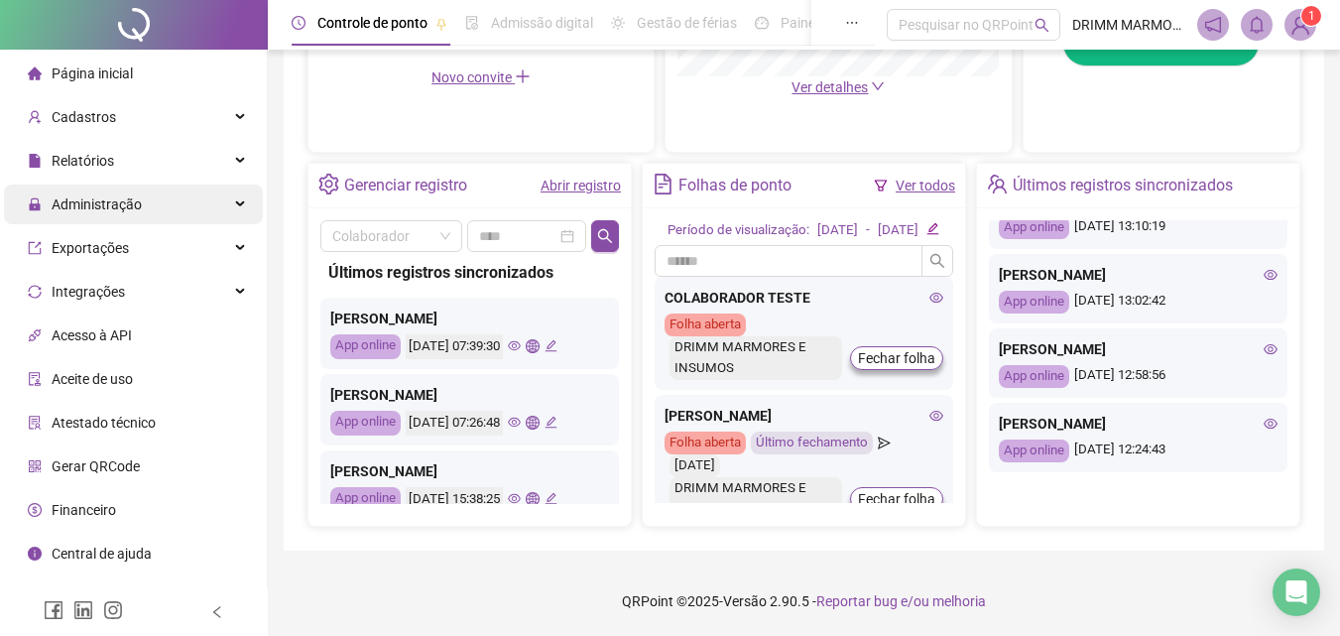 This screenshot has width=1340, height=636. What do you see at coordinates (82, 161) in the screenshot?
I see `span: Relatórios` at bounding box center [82, 161].